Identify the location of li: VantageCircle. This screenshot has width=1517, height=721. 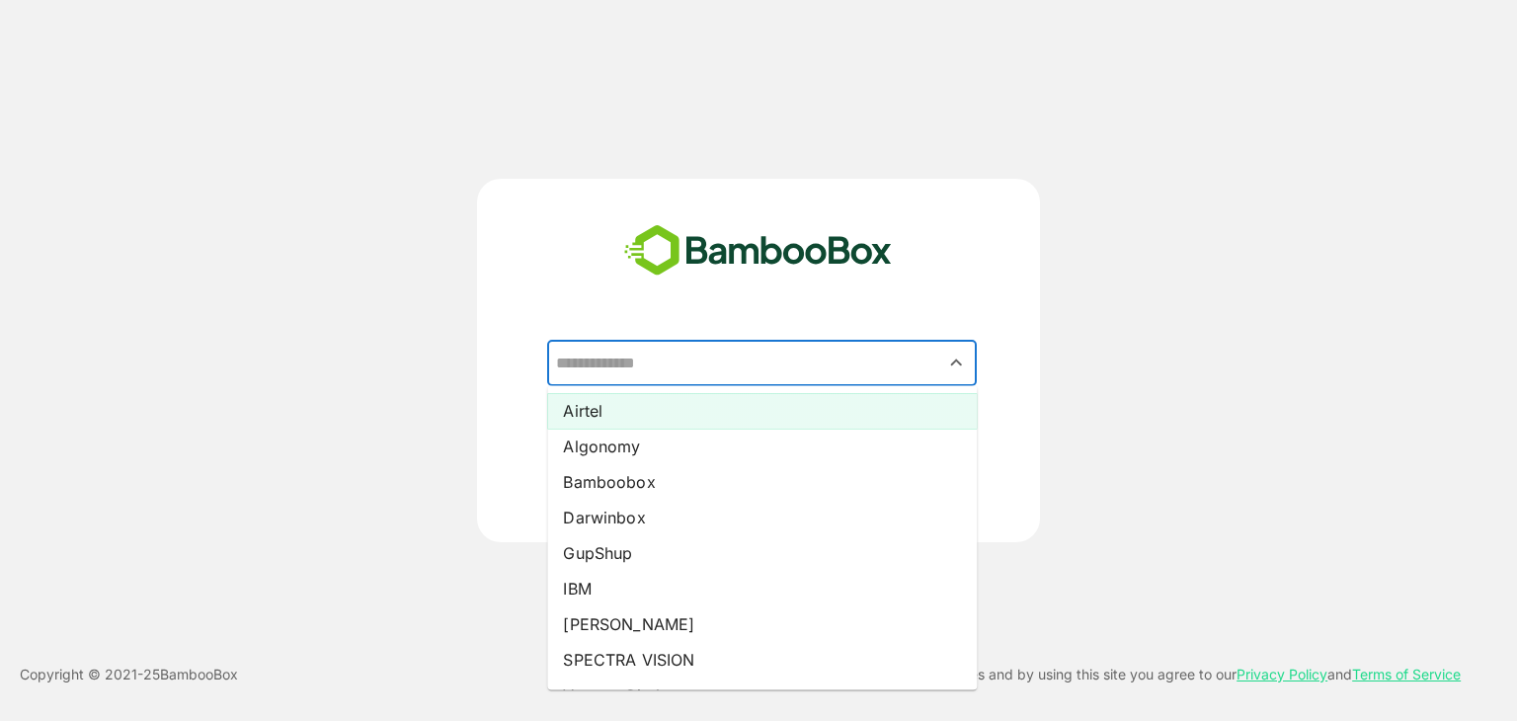
(761, 695).